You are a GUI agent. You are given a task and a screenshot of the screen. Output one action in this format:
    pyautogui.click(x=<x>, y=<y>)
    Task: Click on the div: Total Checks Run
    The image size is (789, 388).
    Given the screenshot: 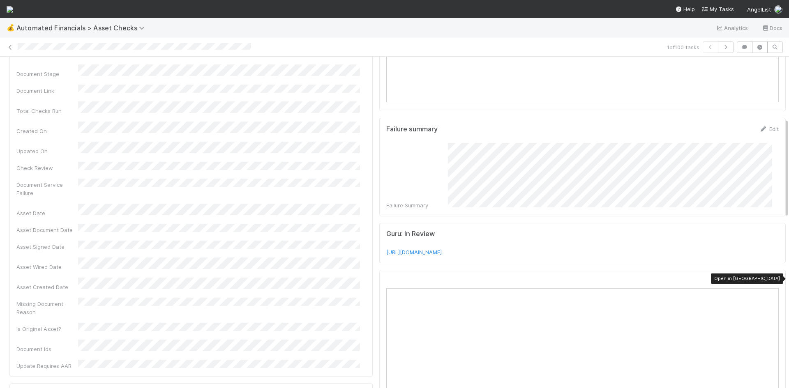 What is the action you would take?
    pyautogui.click(x=47, y=111)
    